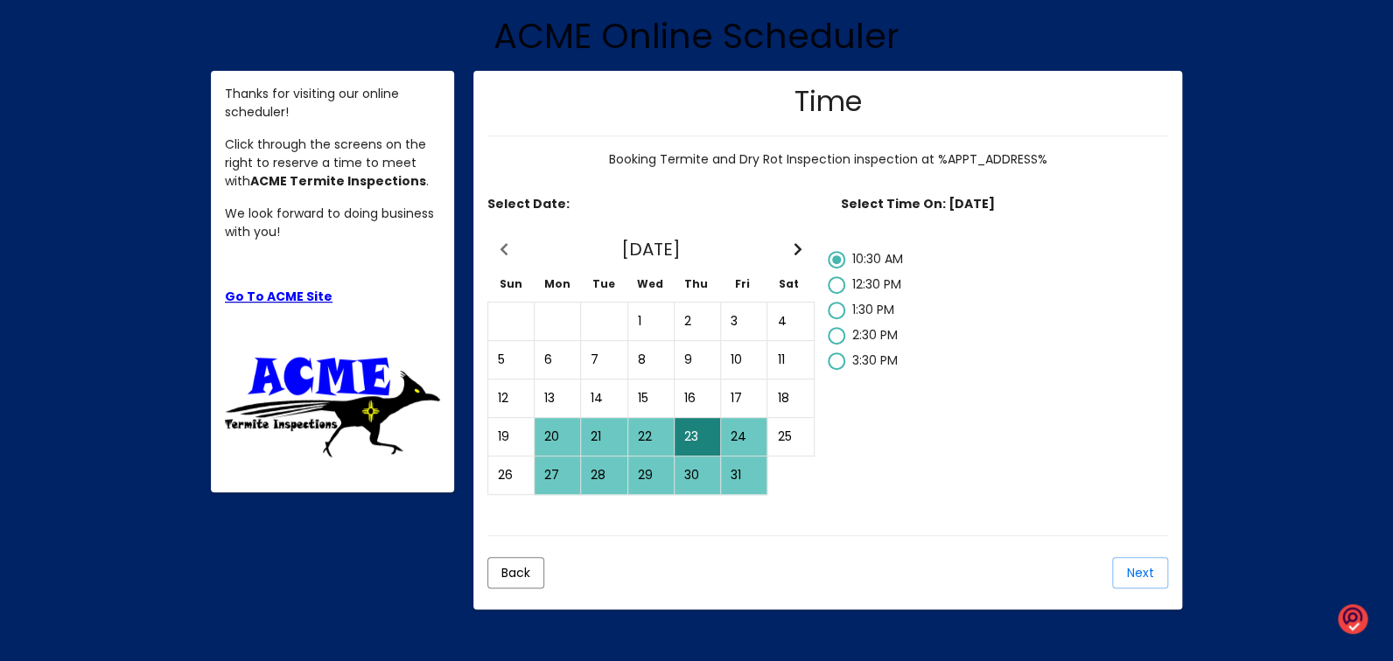  What do you see at coordinates (557, 398) in the screenshot?
I see `div: Mon October 13` at bounding box center [557, 398].